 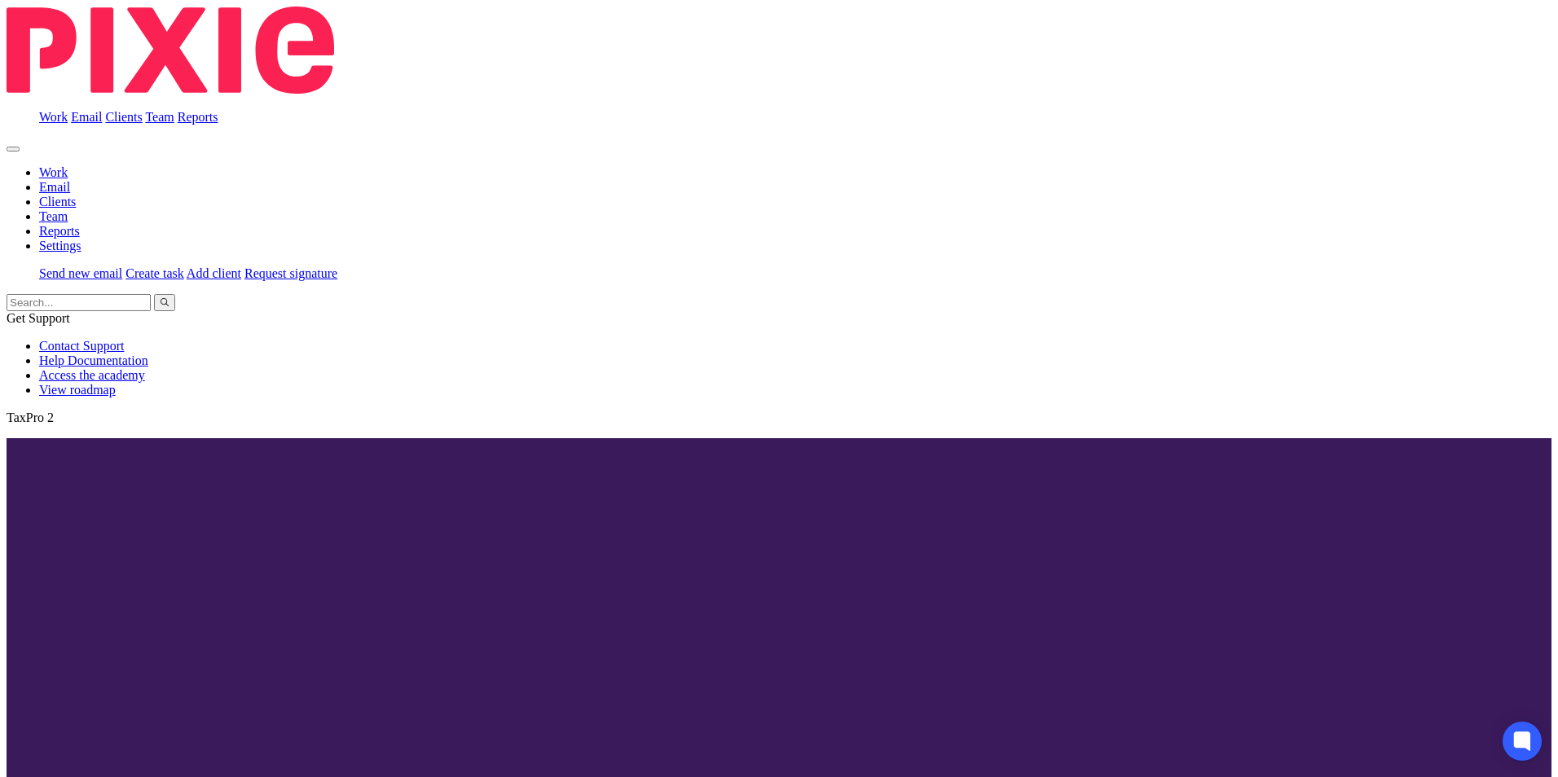 What do you see at coordinates (155, 273) in the screenshot?
I see `a: Create task` at bounding box center [155, 273].